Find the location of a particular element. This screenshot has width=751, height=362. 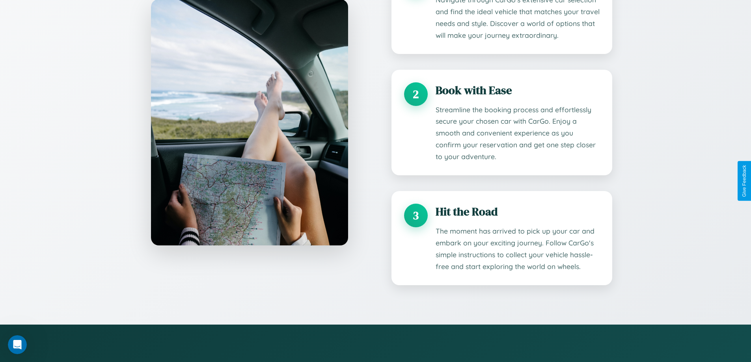

h3: Book with Ease is located at coordinates (517, 90).